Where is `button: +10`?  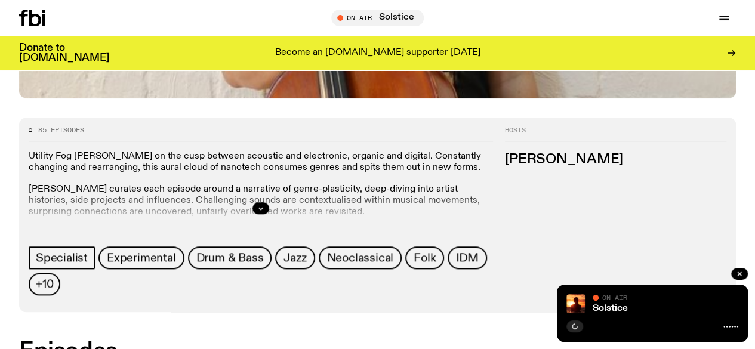 button: +10 is located at coordinates (44, 284).